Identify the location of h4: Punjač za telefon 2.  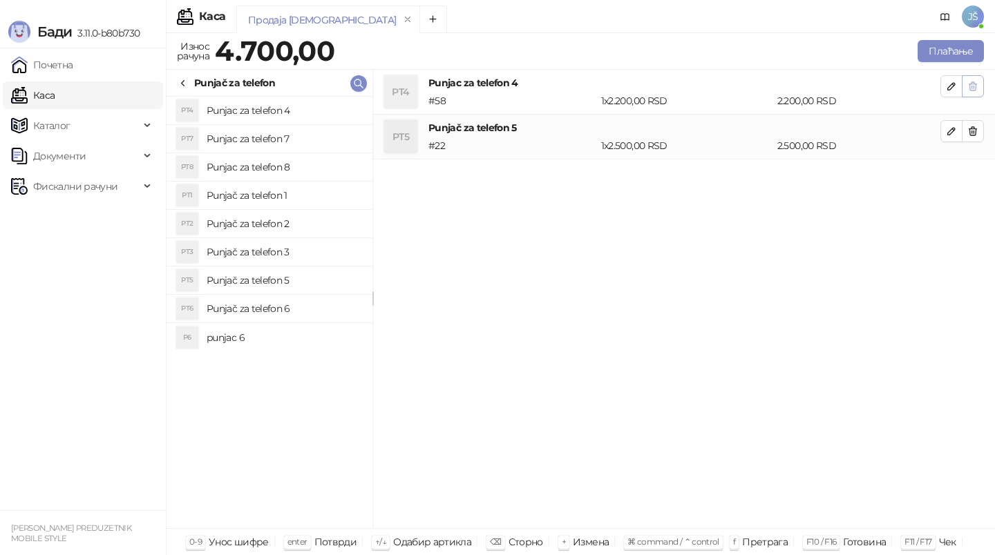
(284, 224).